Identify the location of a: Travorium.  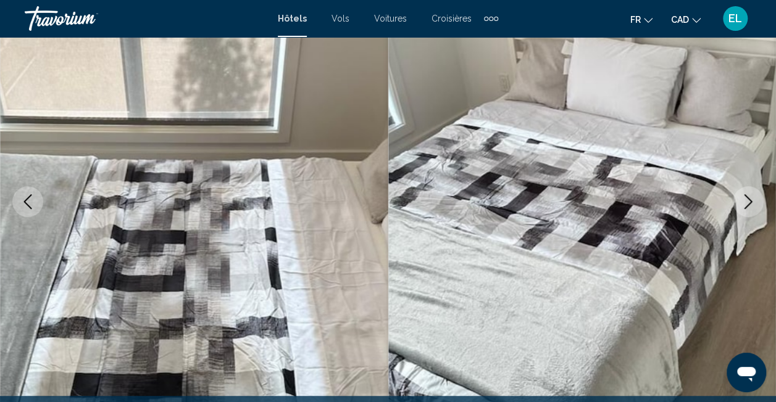
(145, 19).